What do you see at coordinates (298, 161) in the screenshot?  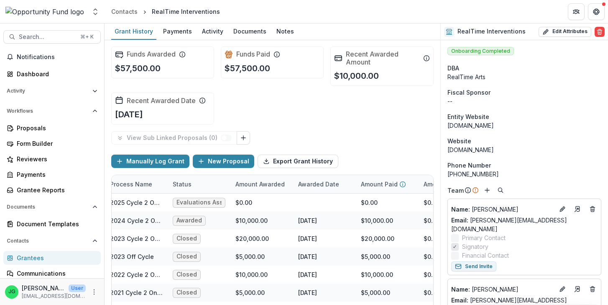 I see `button: Export Grant History` at bounding box center [298, 161].